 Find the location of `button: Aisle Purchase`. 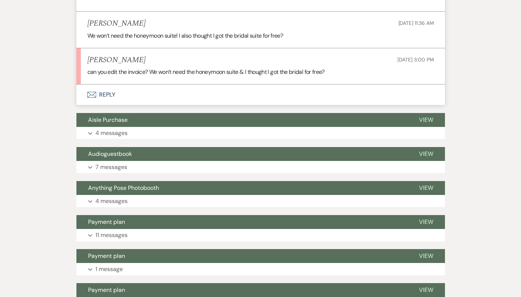

button: Aisle Purchase is located at coordinates (242, 120).